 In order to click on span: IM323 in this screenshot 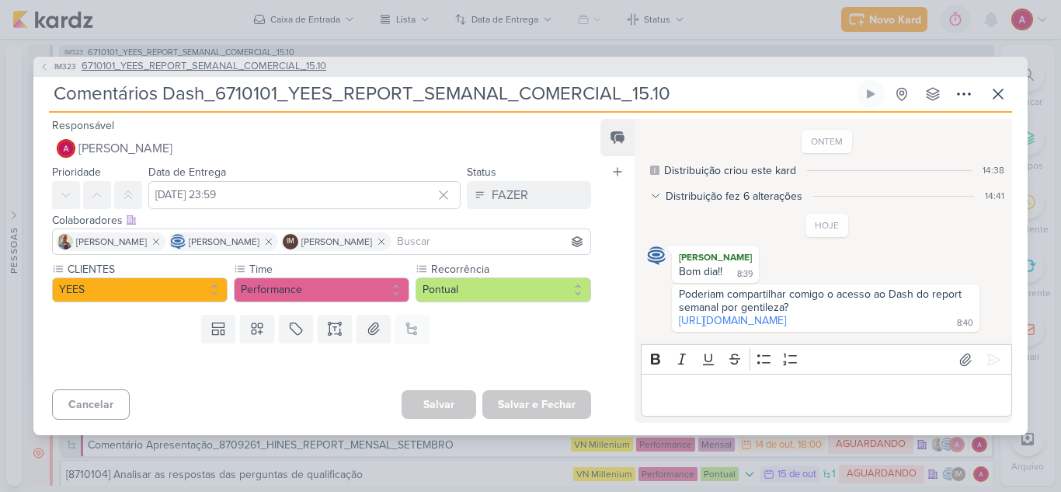, I will do `click(65, 66)`.